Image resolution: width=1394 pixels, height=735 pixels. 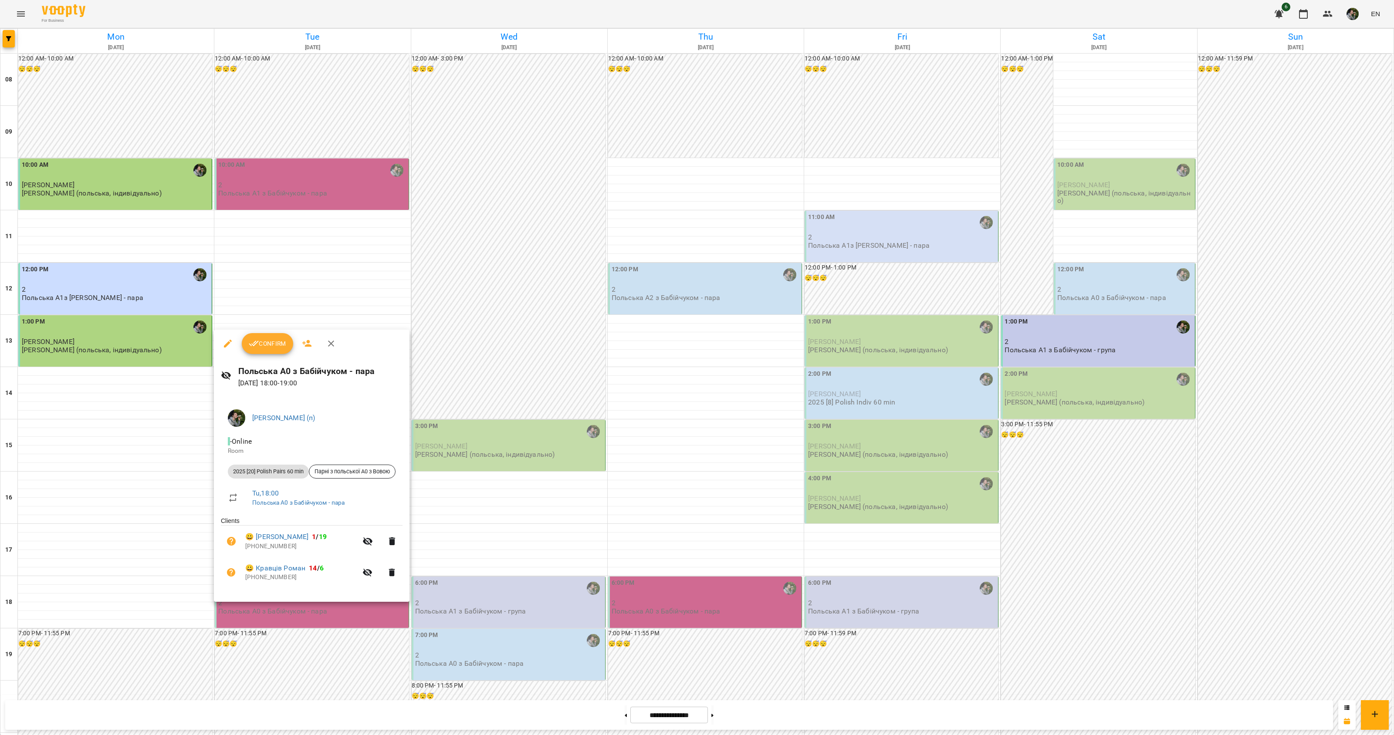 I want to click on div: Парні з польської А0 з Вовою, so click(x=352, y=472).